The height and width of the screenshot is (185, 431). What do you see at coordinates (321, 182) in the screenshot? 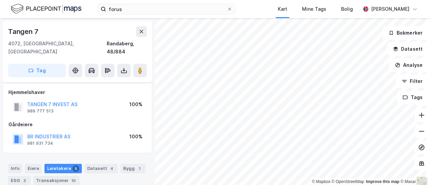
I see `a: Mapbox` at bounding box center [321, 182].